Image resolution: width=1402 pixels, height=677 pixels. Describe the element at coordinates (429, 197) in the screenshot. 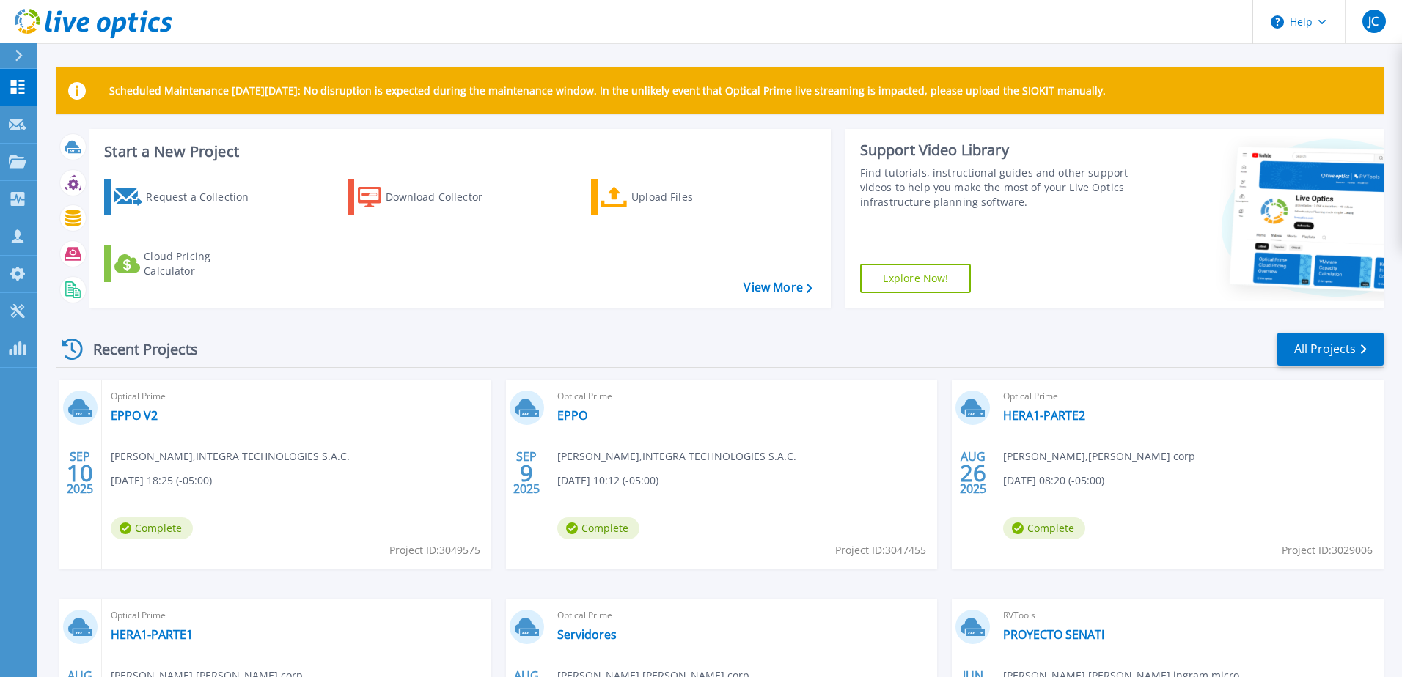

I see `a: Download Collector` at that location.